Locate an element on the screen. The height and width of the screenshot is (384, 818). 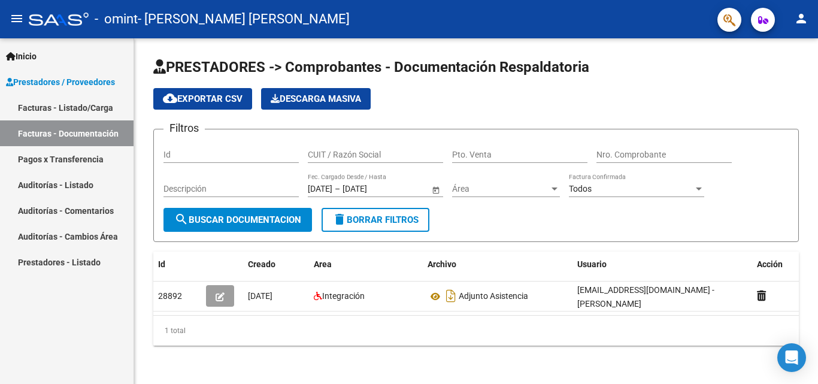
button: Borrar Filtros is located at coordinates (375, 220).